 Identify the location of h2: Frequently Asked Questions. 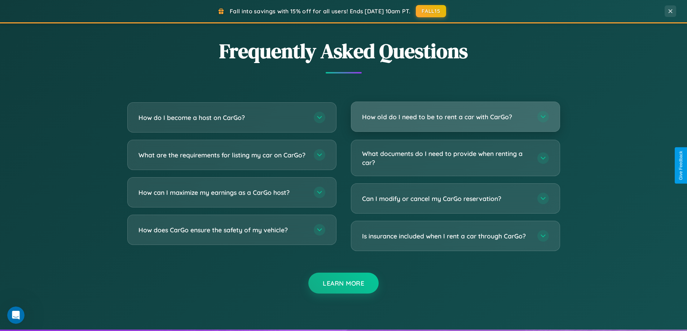
(344, 51).